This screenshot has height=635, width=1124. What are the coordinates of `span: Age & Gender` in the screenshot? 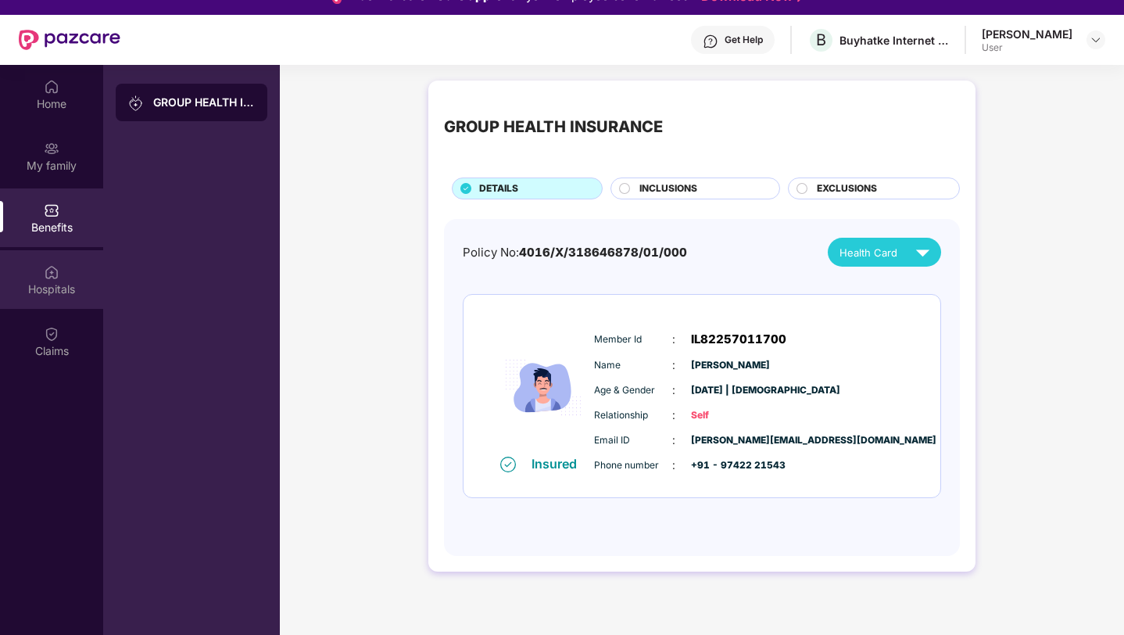 It's located at (633, 390).